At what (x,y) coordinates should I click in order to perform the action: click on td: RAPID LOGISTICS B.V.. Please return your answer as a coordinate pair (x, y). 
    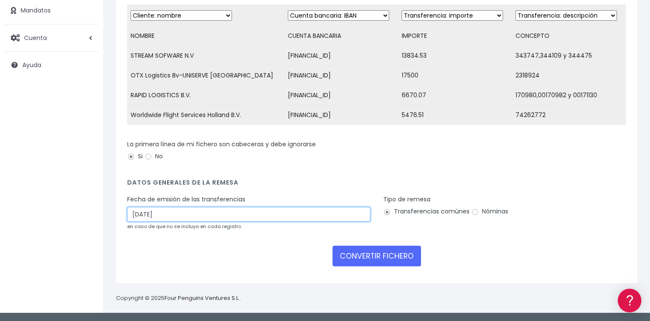
    Looking at the image, I should click on (206, 95).